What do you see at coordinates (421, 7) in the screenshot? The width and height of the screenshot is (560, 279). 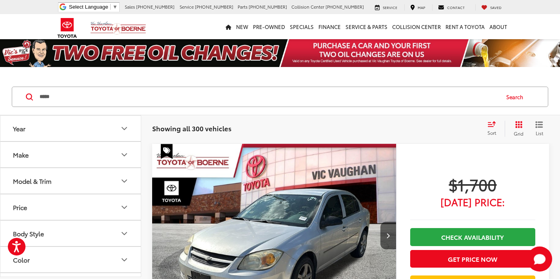 I see `span: Map` at bounding box center [421, 7].